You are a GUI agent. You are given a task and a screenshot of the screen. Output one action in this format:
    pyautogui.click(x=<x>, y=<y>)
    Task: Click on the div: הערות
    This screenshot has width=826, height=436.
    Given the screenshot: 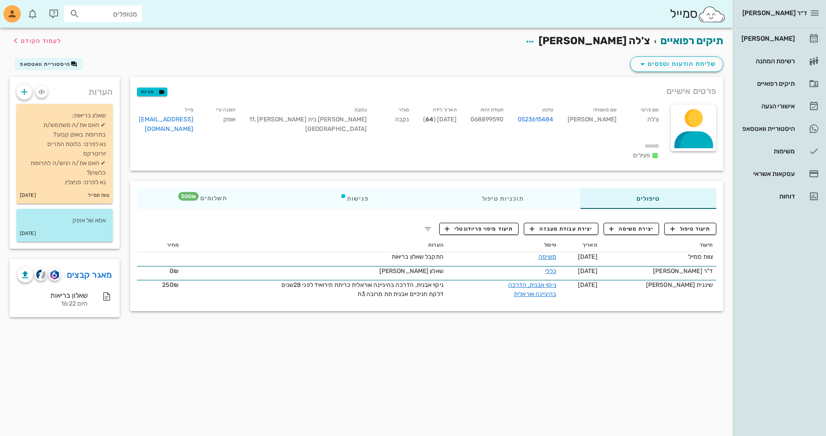 What is the action you would take?
    pyautogui.click(x=65, y=90)
    